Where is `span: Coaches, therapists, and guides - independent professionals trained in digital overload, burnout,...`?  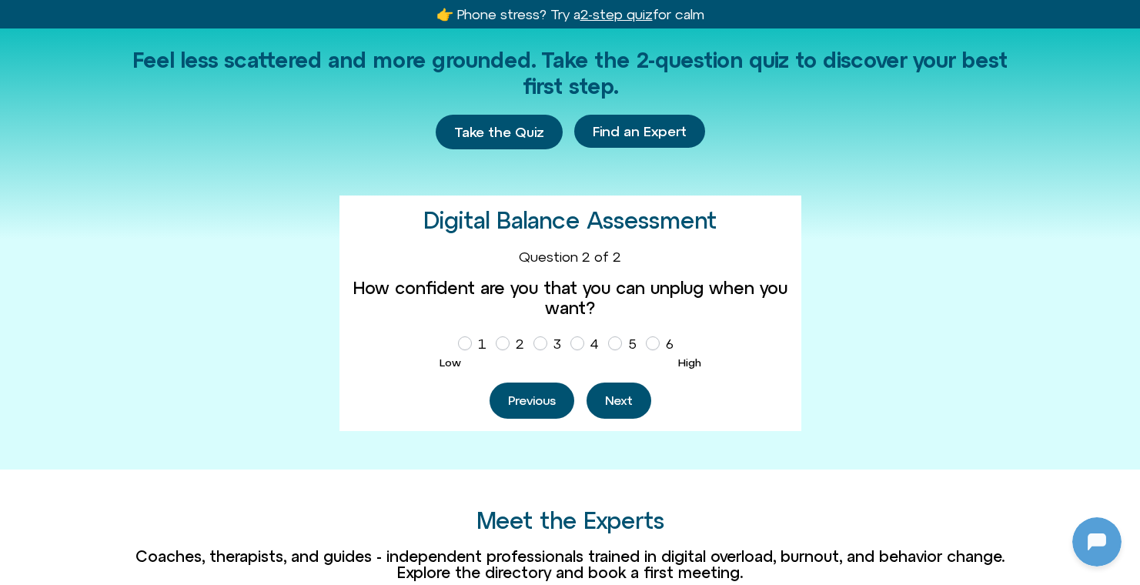 span: Coaches, therapists, and guides - independent professionals trained in digital overload, burnout,... is located at coordinates (569, 564).